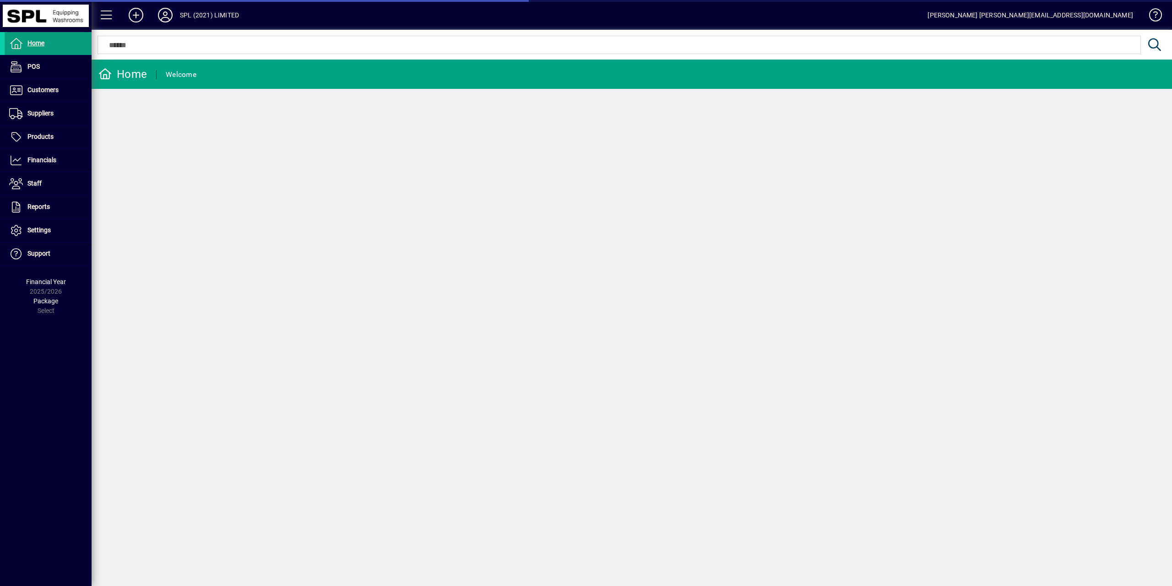  I want to click on span: POS, so click(33, 66).